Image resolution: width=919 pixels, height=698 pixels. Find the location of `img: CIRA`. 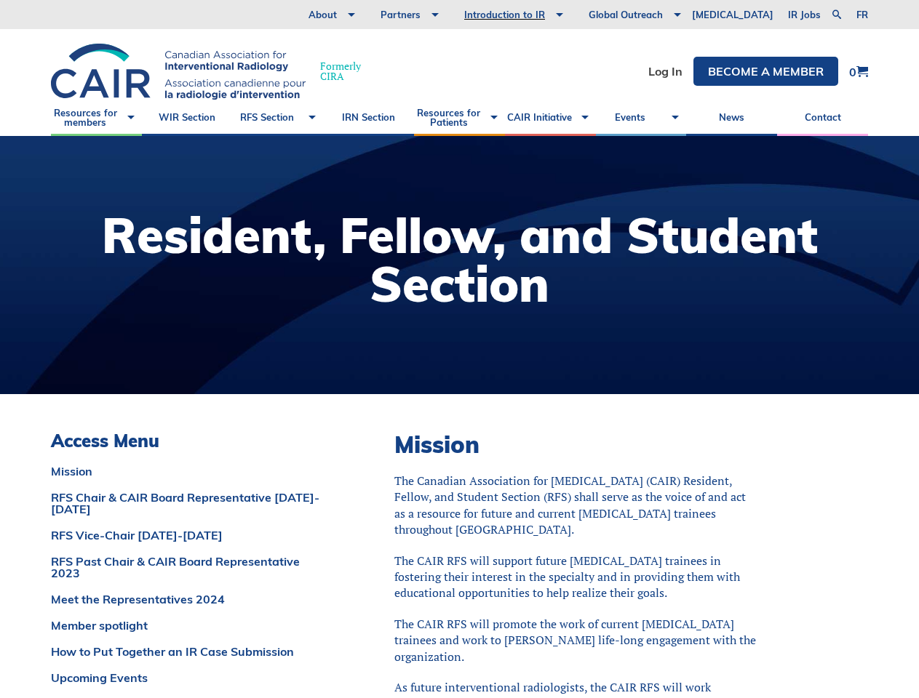

img: CIRA is located at coordinates (178, 71).